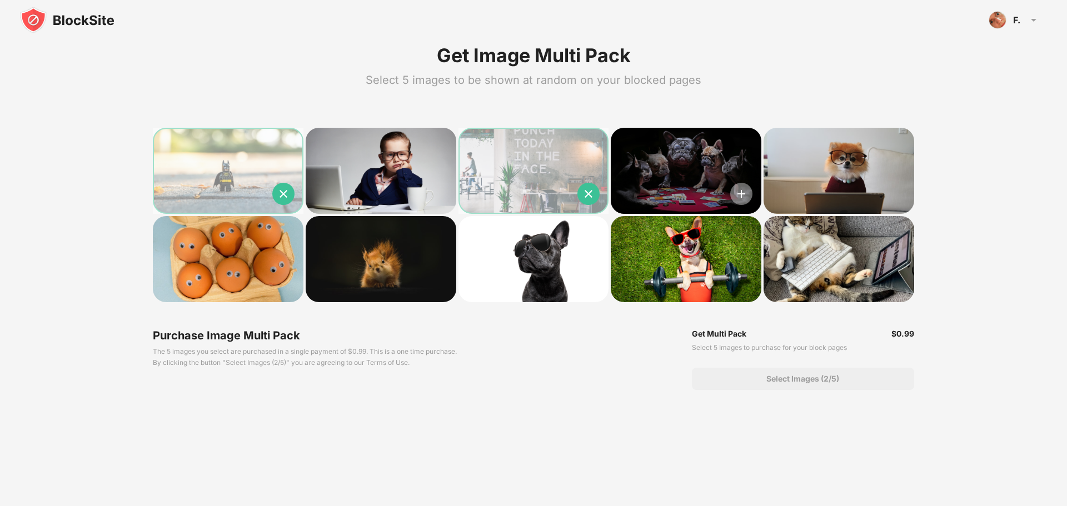 This screenshot has height=506, width=1067. Describe the element at coordinates (1016, 20) in the screenshot. I see `div: F.` at that location.